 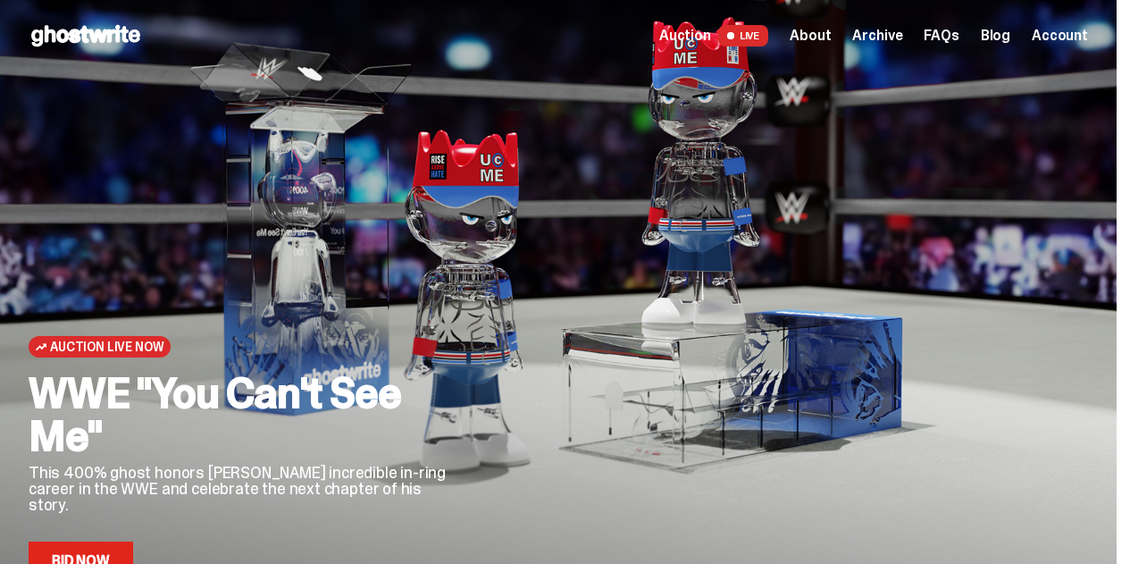 What do you see at coordinates (877, 36) in the screenshot?
I see `a: Archive` at bounding box center [877, 36].